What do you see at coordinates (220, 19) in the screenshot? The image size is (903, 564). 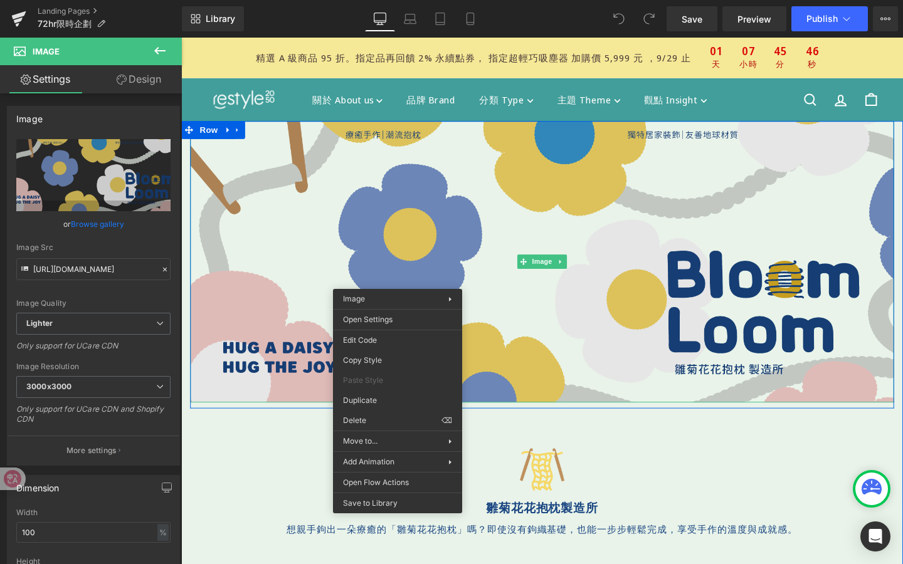 I see `span: Library` at bounding box center [220, 19].